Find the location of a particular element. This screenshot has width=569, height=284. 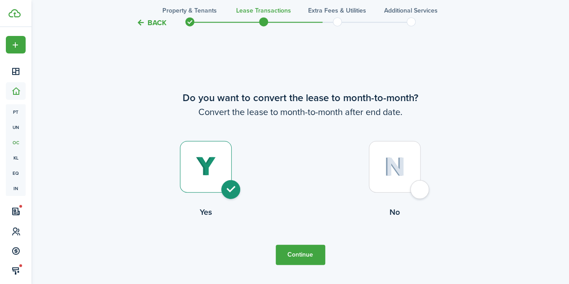

a: pt is located at coordinates (16, 112).